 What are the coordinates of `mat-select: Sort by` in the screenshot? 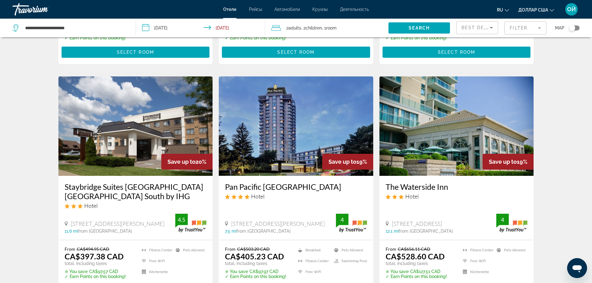 It's located at (477, 28).